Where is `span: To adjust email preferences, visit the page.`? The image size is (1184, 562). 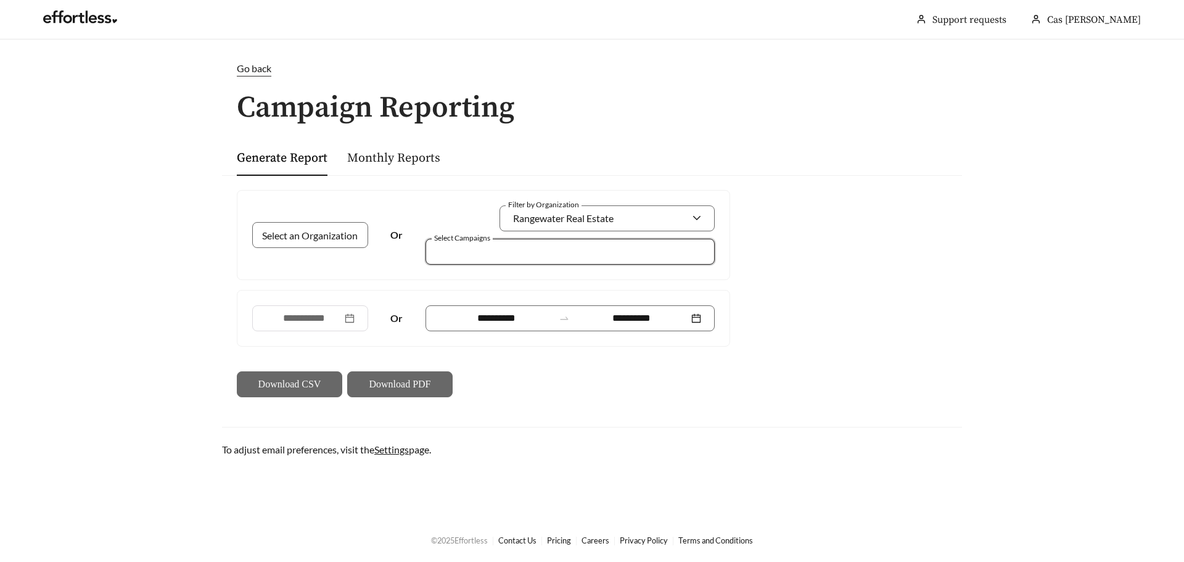 span: To adjust email preferences, visit the page. is located at coordinates (326, 449).